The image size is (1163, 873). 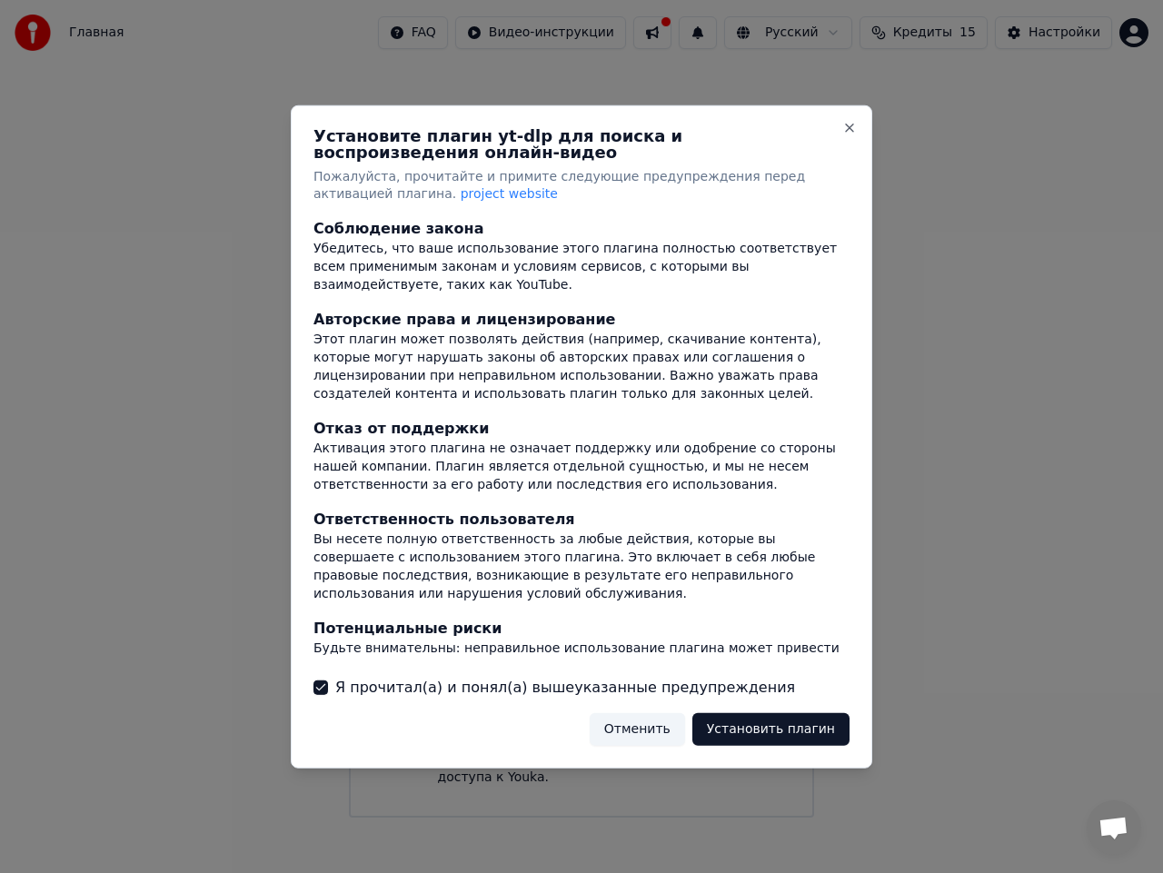 I want to click on div: Убедитесь, что ваше использование этого плагина полностью соответствует всем применимым законам и..., so click(x=582, y=267).